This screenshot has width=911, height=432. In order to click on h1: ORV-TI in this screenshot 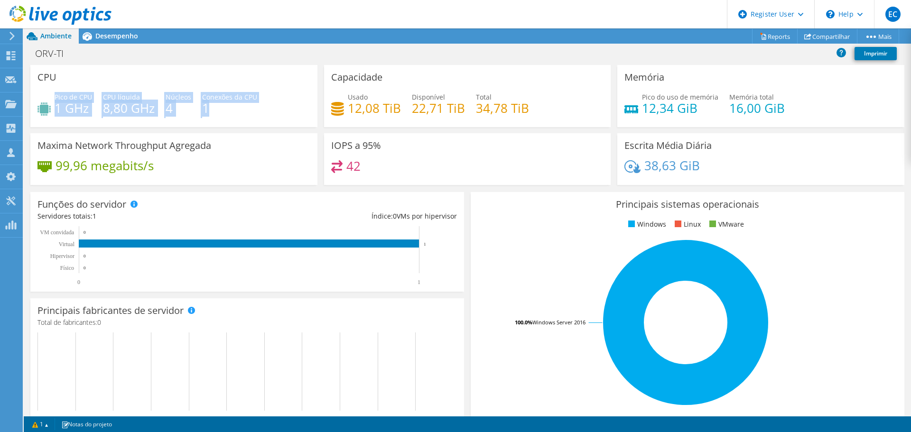, I will do `click(55, 54)`.